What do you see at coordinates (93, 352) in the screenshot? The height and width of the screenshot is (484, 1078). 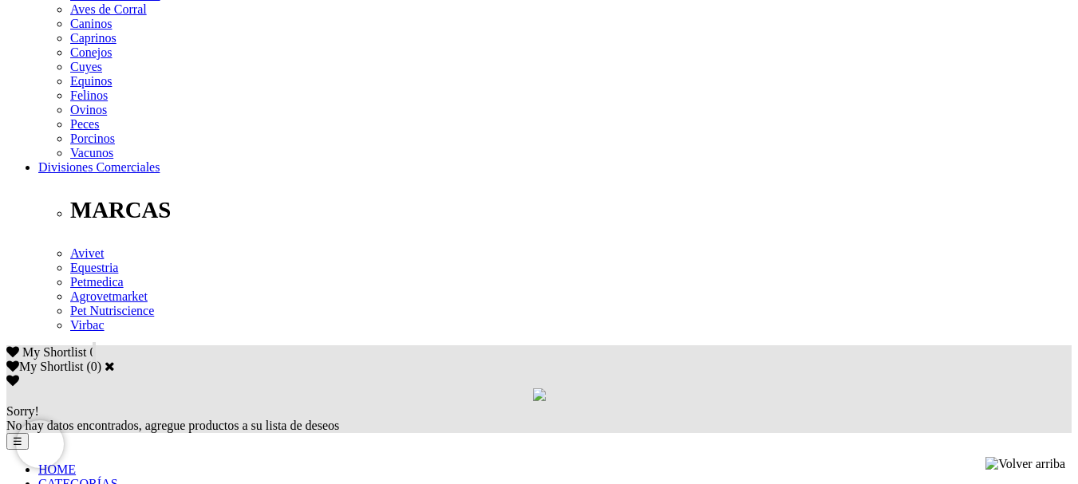 I see `span: 0` at bounding box center [93, 352].